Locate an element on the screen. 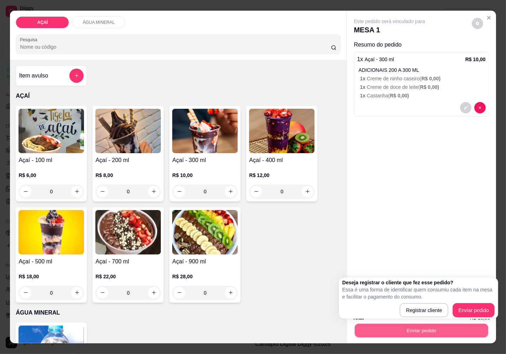 The height and width of the screenshot is (354, 506). h4: Açaí - 200 ml is located at coordinates (128, 161).